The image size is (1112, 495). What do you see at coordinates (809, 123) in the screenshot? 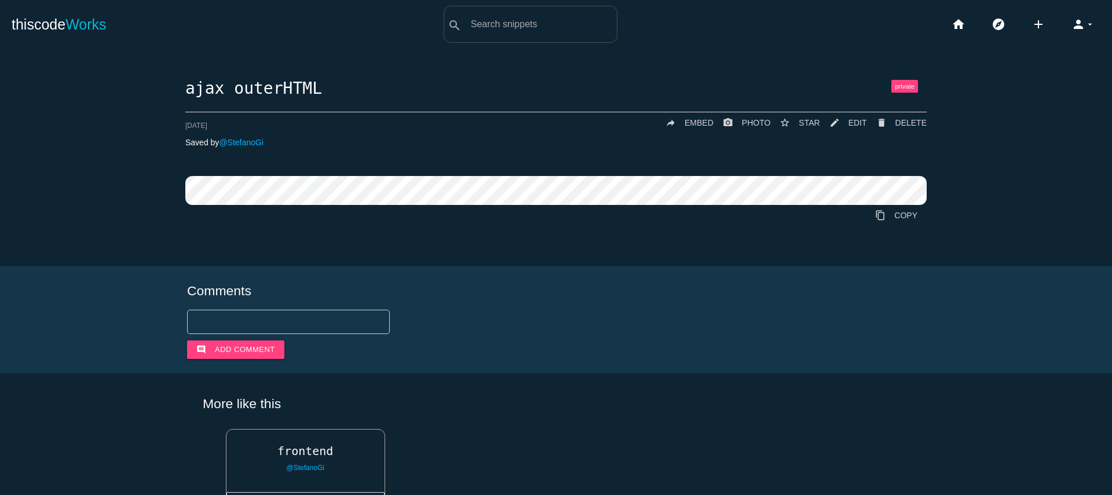
I see `span: STAR` at bounding box center [809, 123].